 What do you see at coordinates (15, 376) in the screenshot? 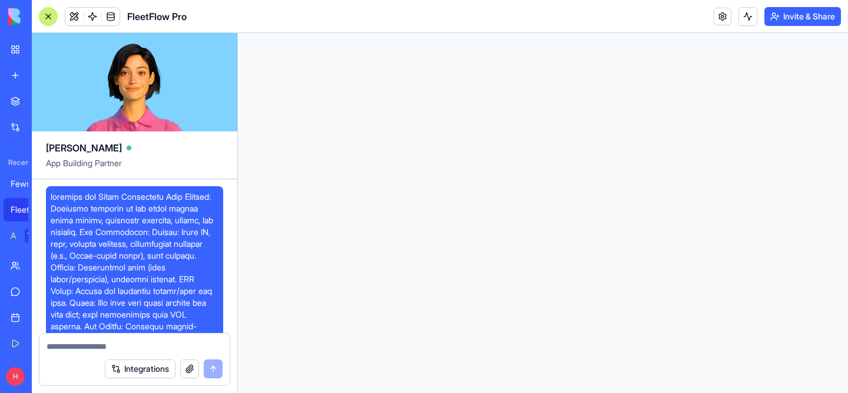
I see `span: H` at bounding box center [15, 376].